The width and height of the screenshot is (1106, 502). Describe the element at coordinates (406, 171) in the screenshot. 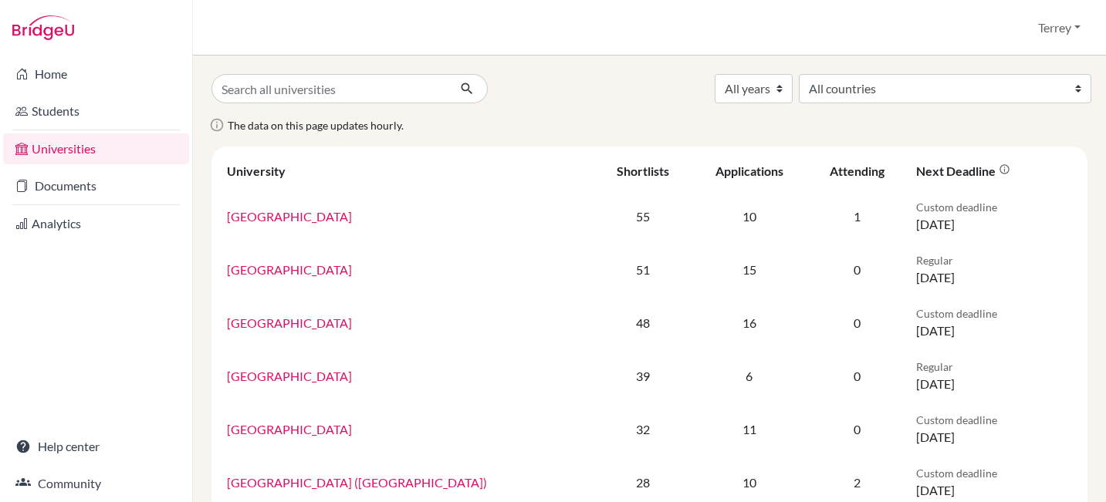

I see `th: University` at that location.